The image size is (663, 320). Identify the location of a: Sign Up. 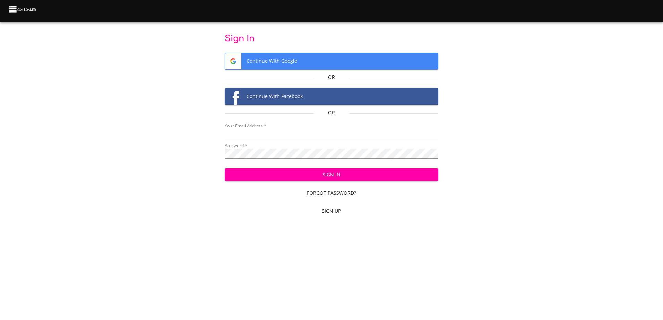
(331, 211).